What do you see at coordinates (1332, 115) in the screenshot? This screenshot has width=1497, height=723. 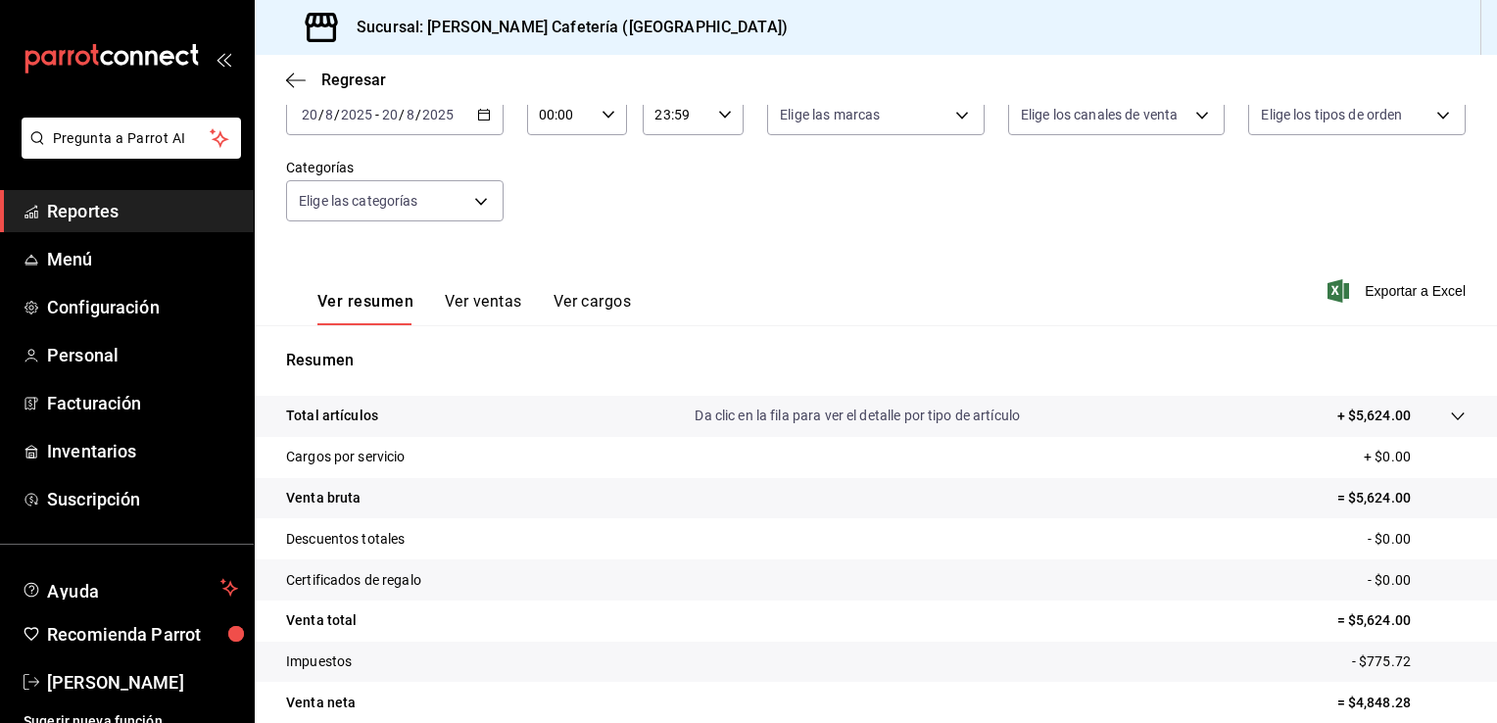 I see `span: Elige los tipos de orden` at bounding box center [1332, 115].